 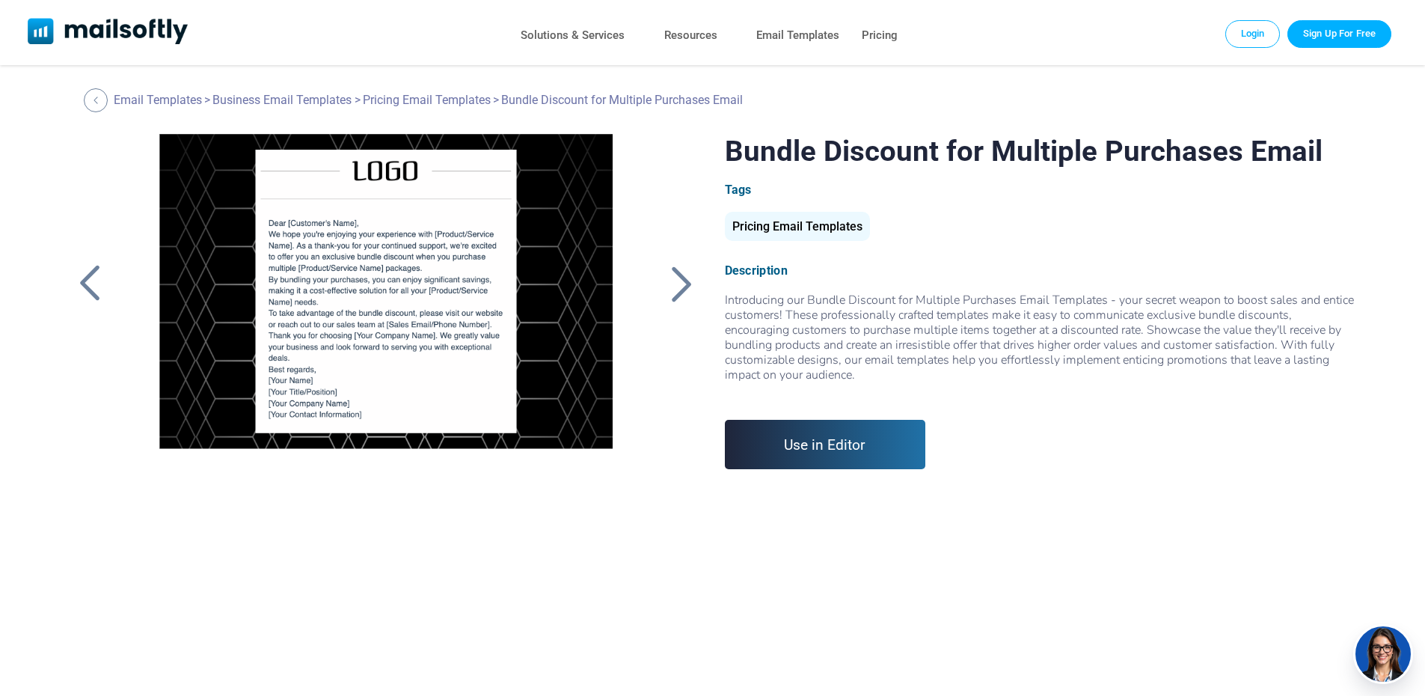 What do you see at coordinates (108, 32) in the screenshot?
I see `a: Mailsoftly` at bounding box center [108, 32].